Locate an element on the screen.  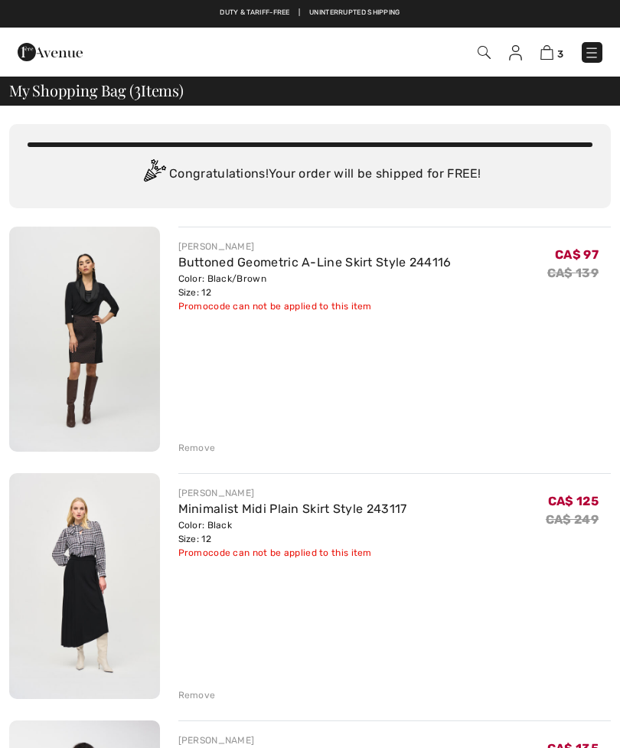
span: CA$ 125 is located at coordinates (573, 501).